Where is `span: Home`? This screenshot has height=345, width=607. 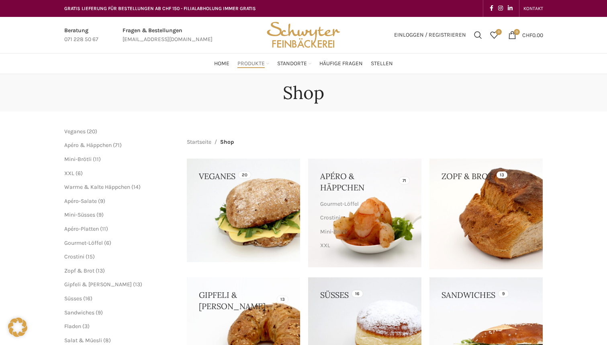 span: Home is located at coordinates (222, 64).